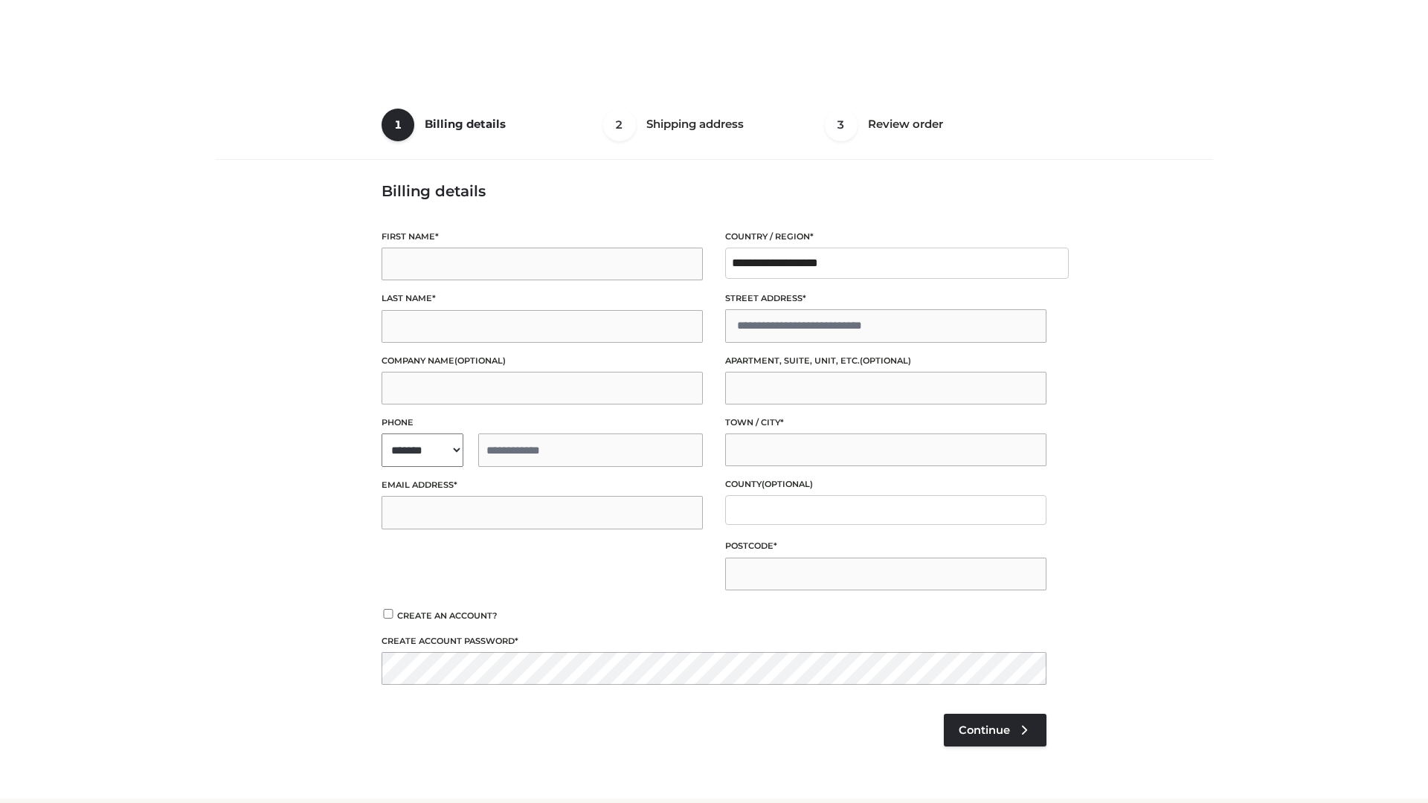  Describe the element at coordinates (886, 298) in the screenshot. I see `label: Street address` at that location.